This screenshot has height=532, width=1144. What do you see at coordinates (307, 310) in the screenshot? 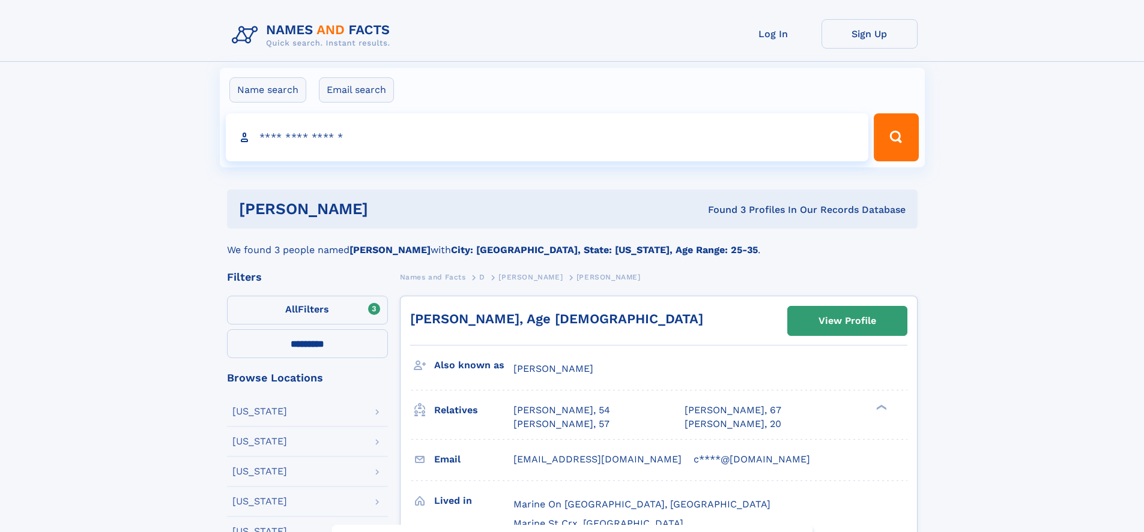
I see `label: Filters` at bounding box center [307, 310].